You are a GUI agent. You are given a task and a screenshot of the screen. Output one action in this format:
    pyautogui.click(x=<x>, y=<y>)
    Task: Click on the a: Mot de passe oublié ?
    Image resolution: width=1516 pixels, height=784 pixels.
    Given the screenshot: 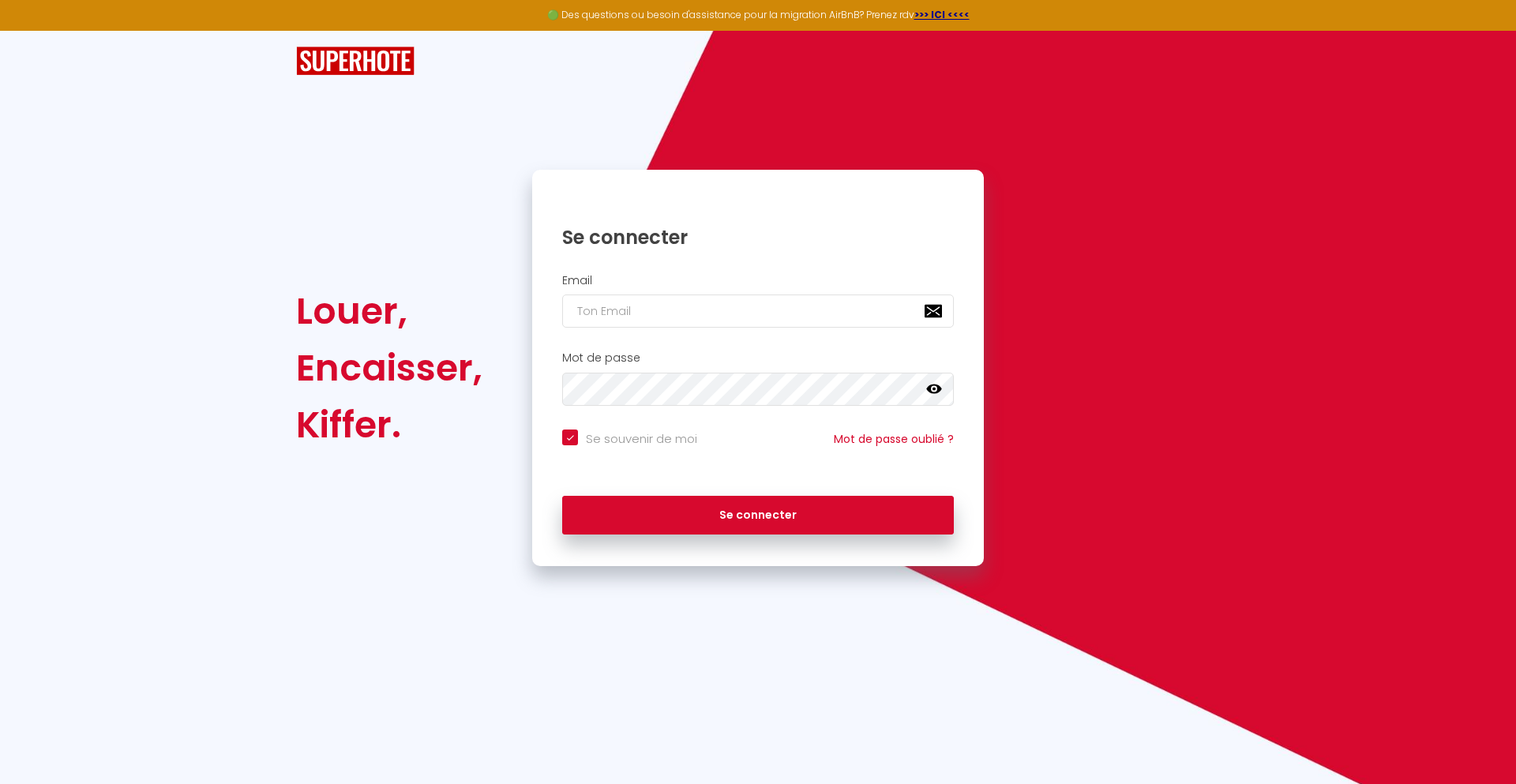 What is the action you would take?
    pyautogui.click(x=893, y=439)
    